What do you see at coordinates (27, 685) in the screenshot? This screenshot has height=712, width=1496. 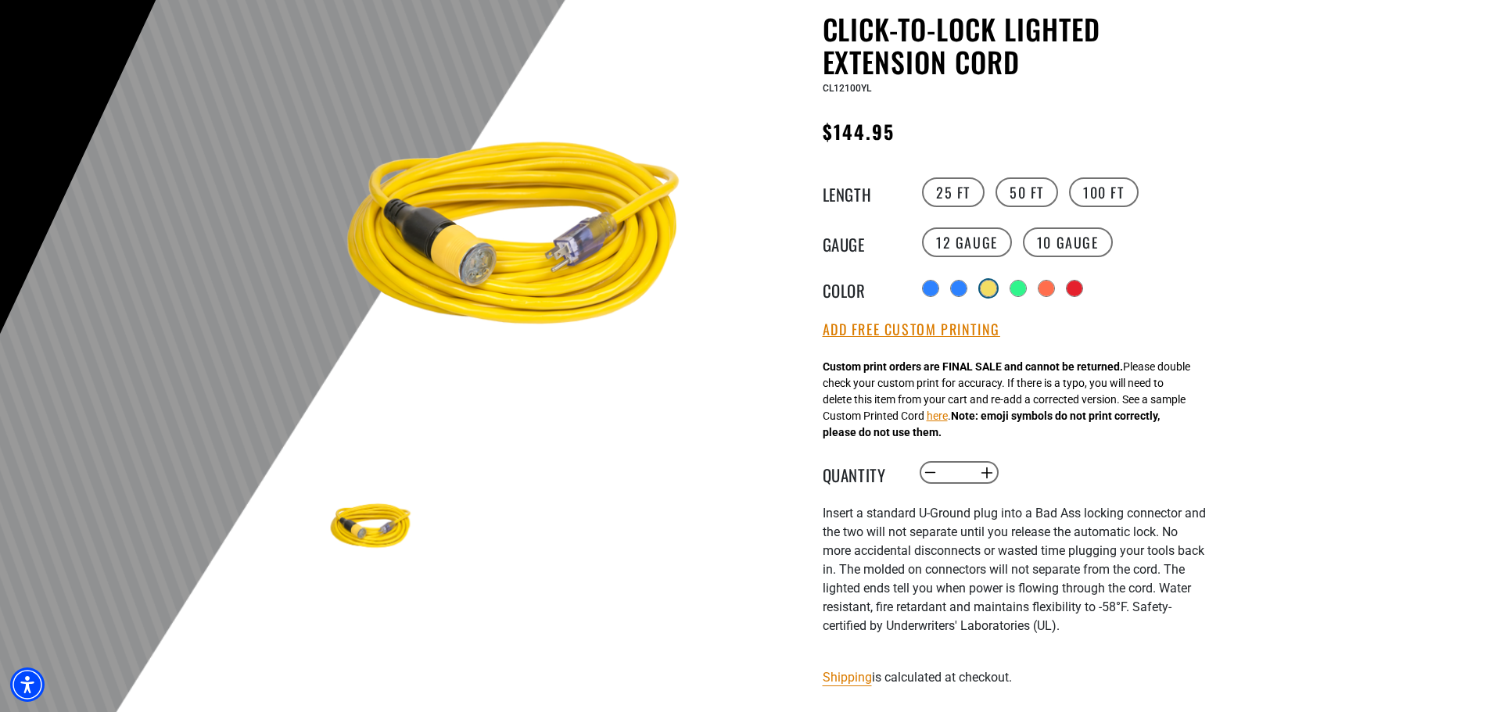 I see `div: Accessibility Menu` at bounding box center [27, 685].